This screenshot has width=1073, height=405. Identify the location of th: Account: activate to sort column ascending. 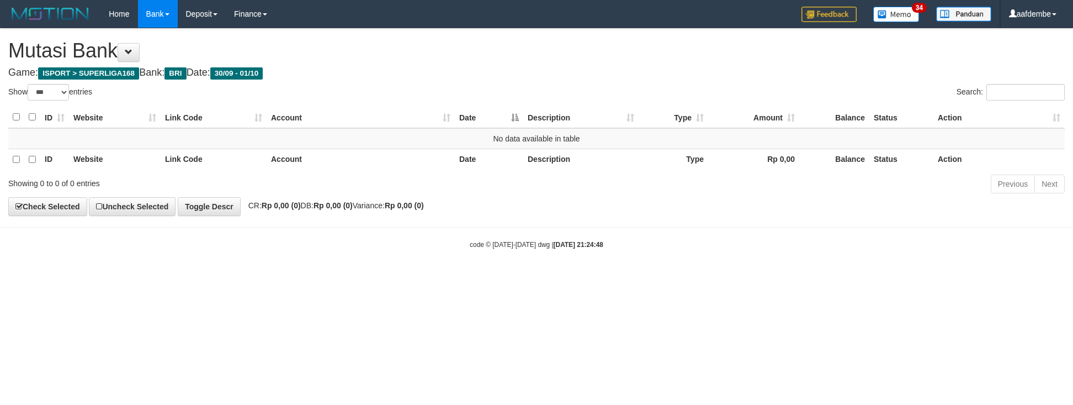
(360, 117).